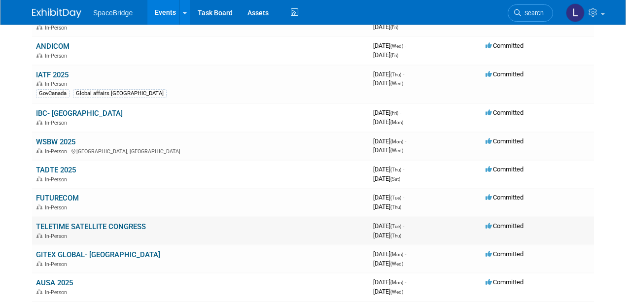 This screenshot has width=626, height=302. What do you see at coordinates (530, 13) in the screenshot?
I see `a: Search` at bounding box center [530, 13].